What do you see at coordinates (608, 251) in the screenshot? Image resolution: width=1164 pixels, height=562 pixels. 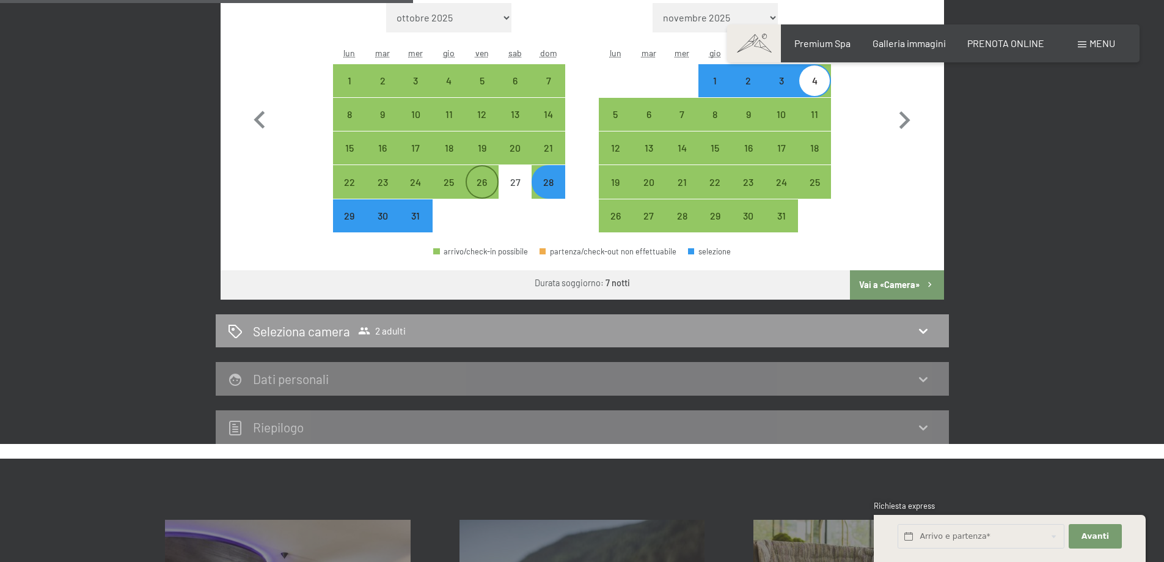 I see `div: partenza/check-out non effettuabile` at bounding box center [608, 251].